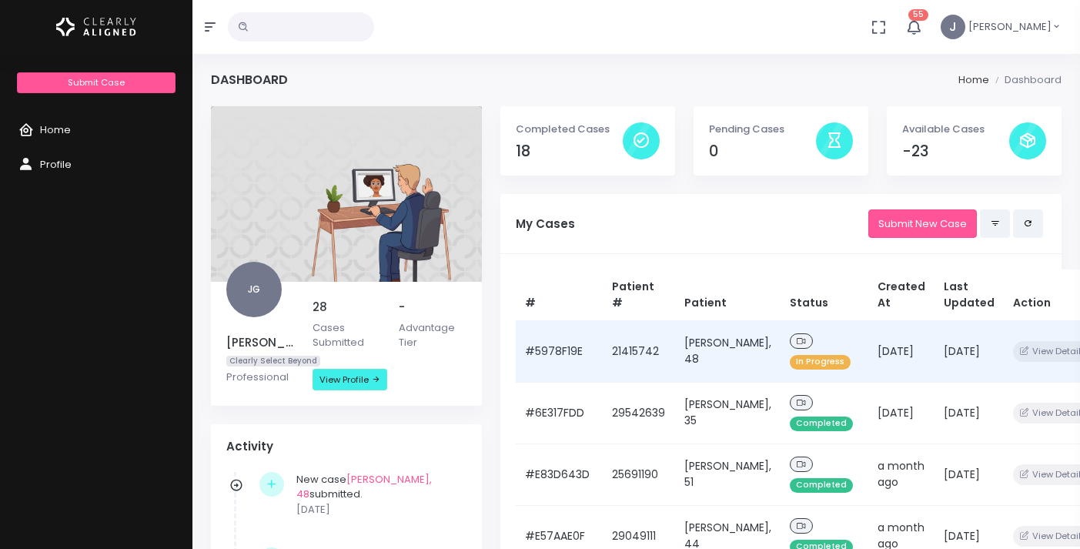 The width and height of the screenshot is (1080, 549). Describe the element at coordinates (969, 295) in the screenshot. I see `th: Last Updated` at that location.